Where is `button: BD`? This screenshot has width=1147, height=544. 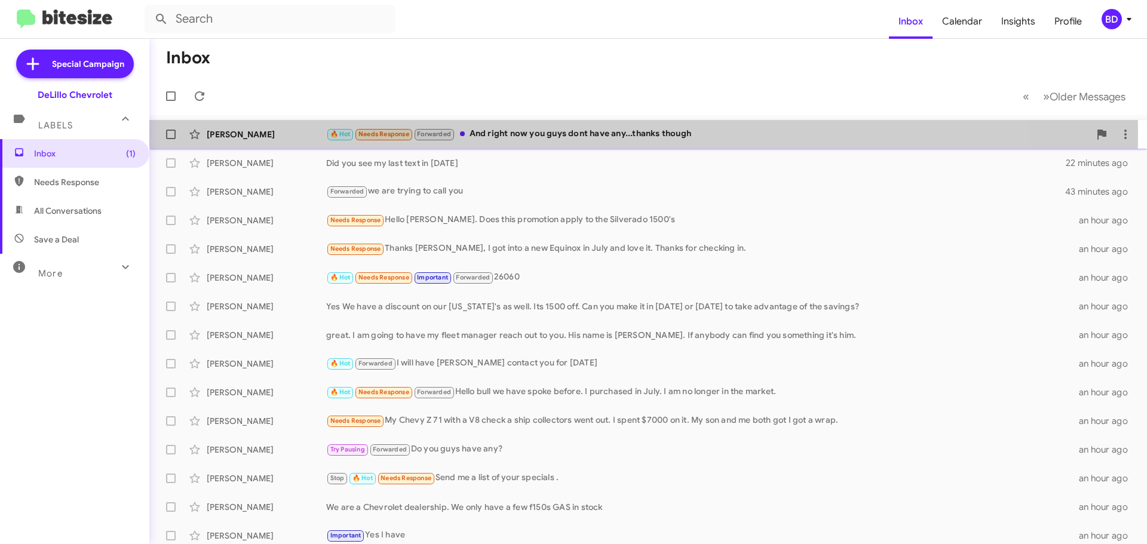 button: BD is located at coordinates (1112, 19).